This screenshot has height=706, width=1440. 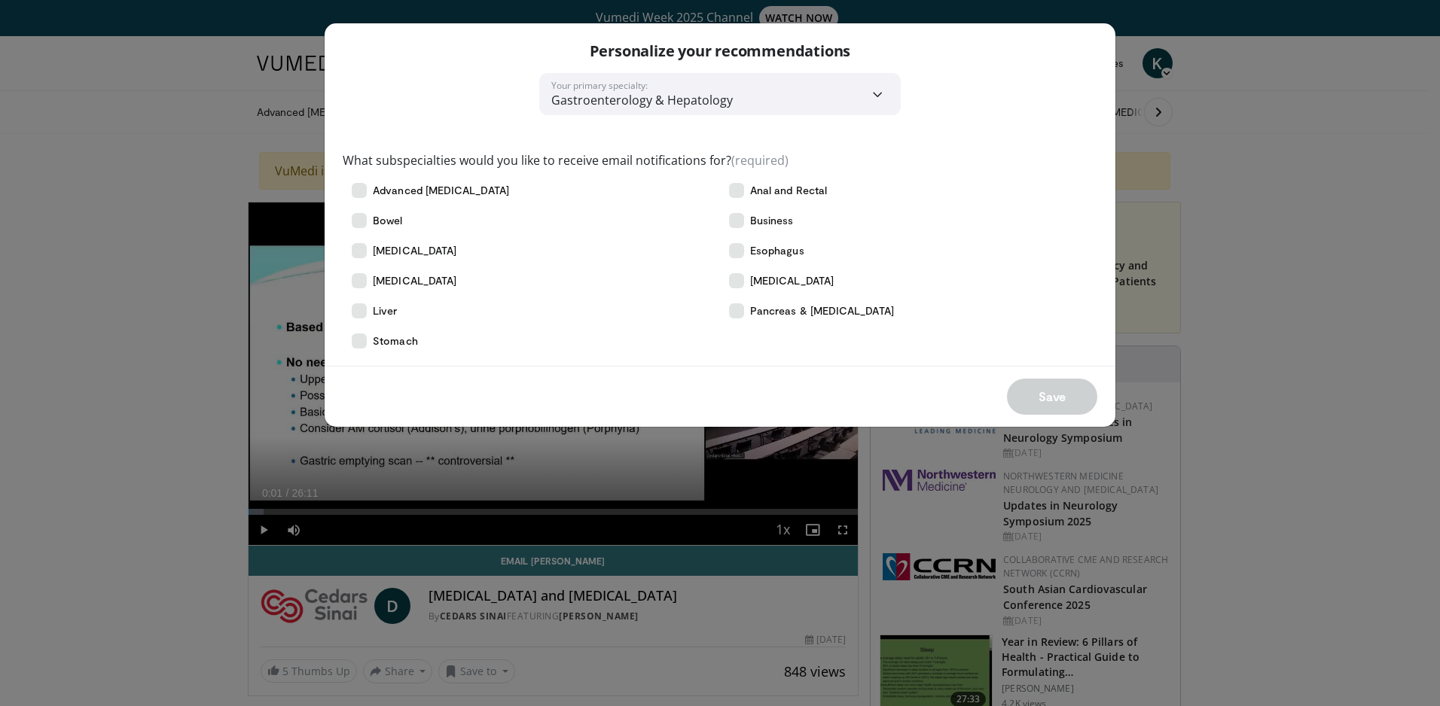 What do you see at coordinates (777, 251) in the screenshot?
I see `span: Esophagus` at bounding box center [777, 251].